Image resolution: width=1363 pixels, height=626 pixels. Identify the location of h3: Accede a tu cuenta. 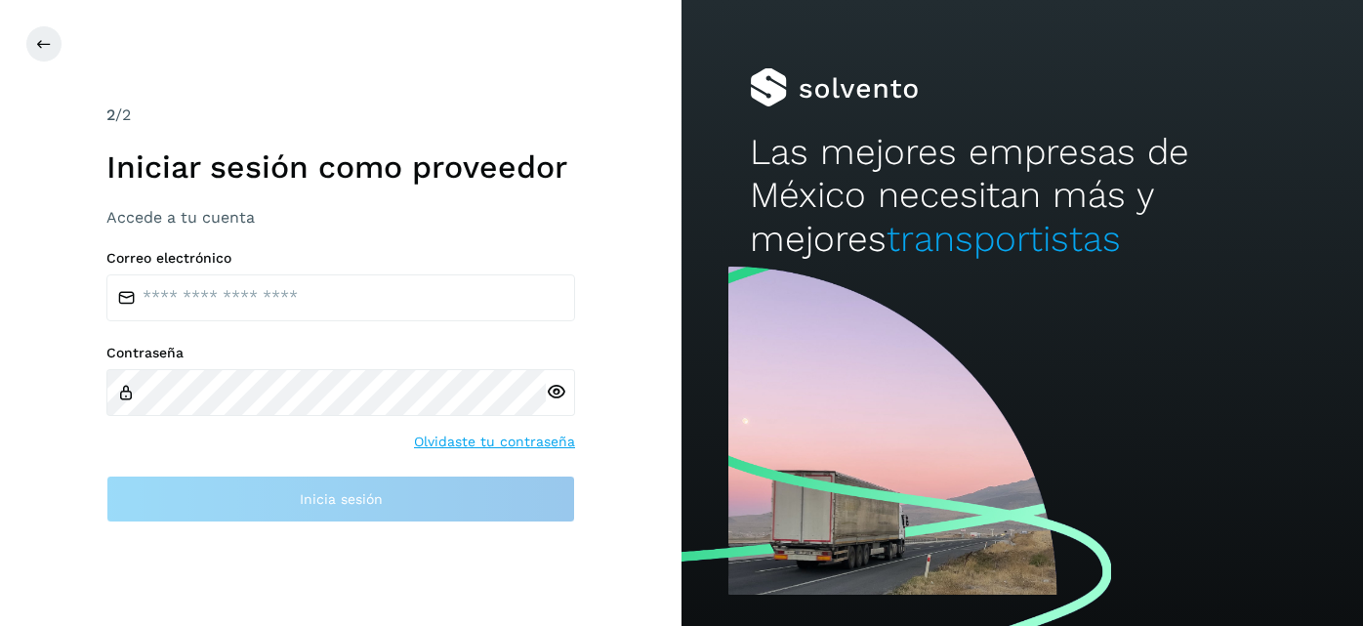
(341, 217).